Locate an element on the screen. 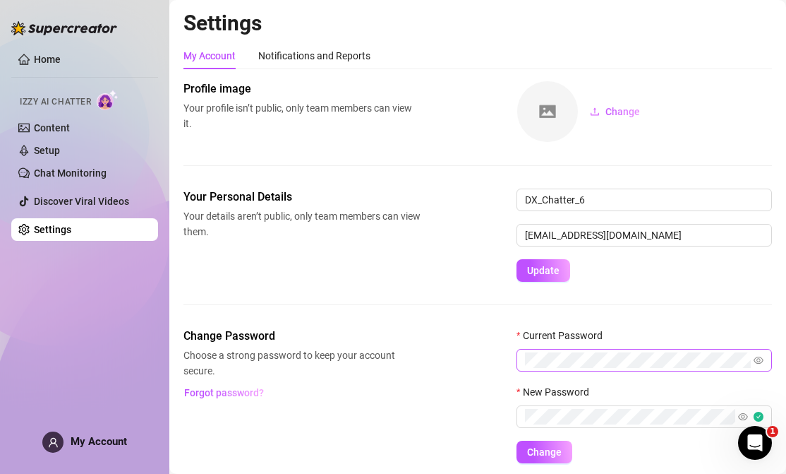 The width and height of the screenshot is (786, 474). a: Content is located at coordinates (52, 128).